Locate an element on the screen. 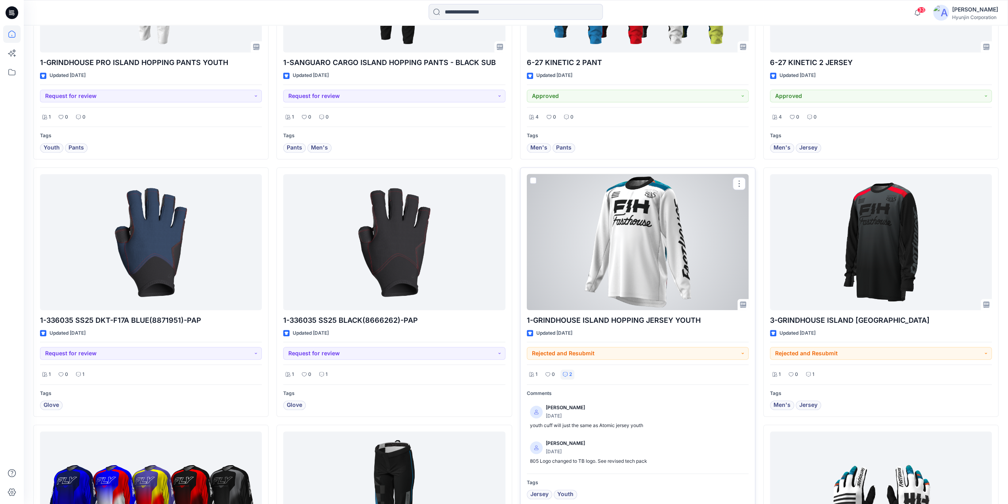  p: 2 is located at coordinates (570, 374).